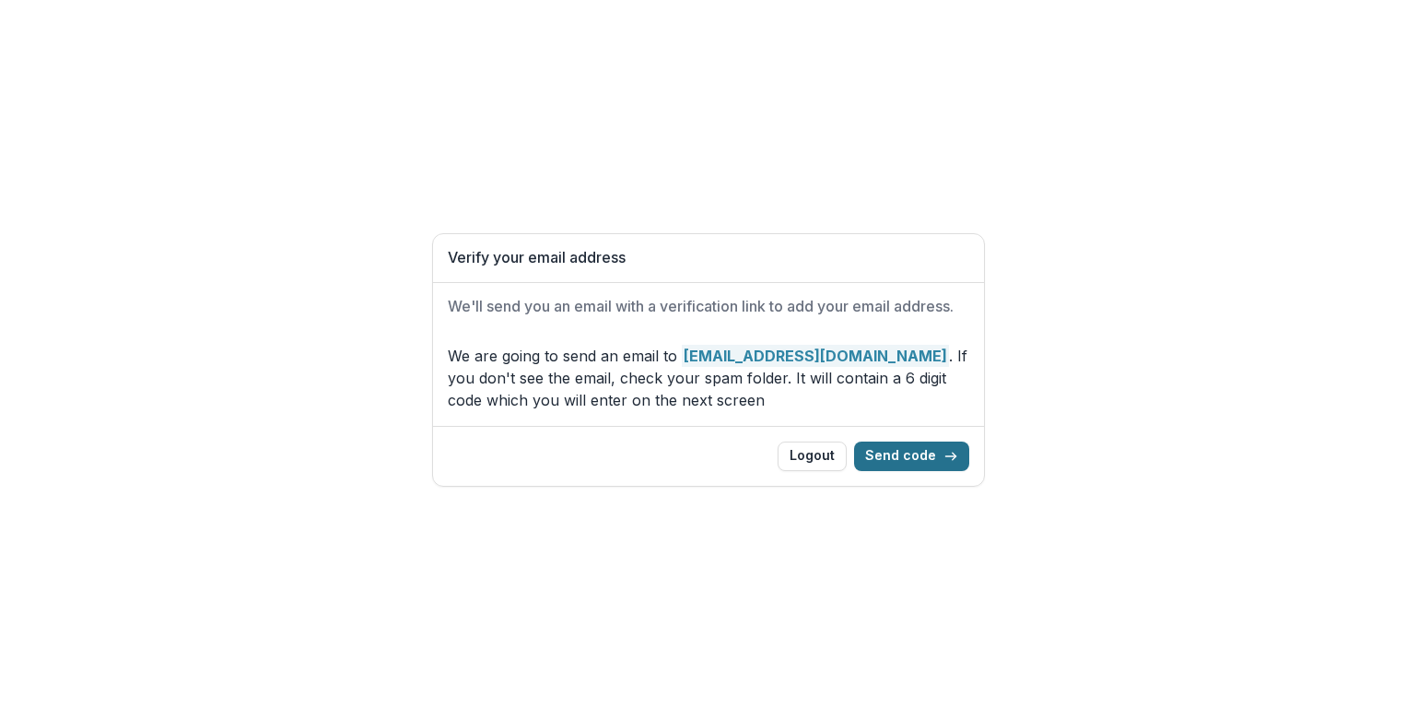  Describe the element at coordinates (709, 306) in the screenshot. I see `h2: We'll send you an email with a verification link to add your email address.` at that location.